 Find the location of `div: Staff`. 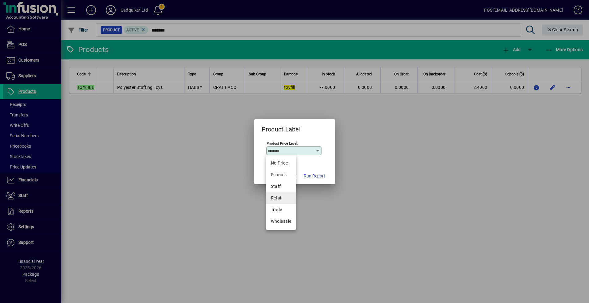

div: Staff is located at coordinates (281, 186).